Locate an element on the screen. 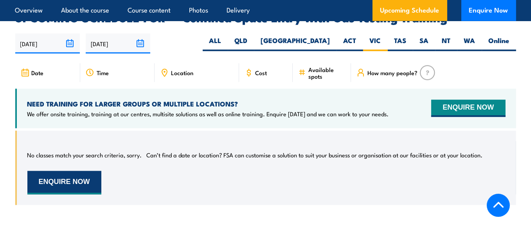 The width and height of the screenshot is (531, 238). span: Time is located at coordinates (102, 72).